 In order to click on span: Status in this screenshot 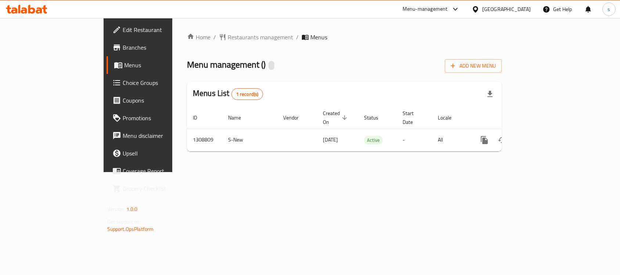, I will do `click(375, 117)`.